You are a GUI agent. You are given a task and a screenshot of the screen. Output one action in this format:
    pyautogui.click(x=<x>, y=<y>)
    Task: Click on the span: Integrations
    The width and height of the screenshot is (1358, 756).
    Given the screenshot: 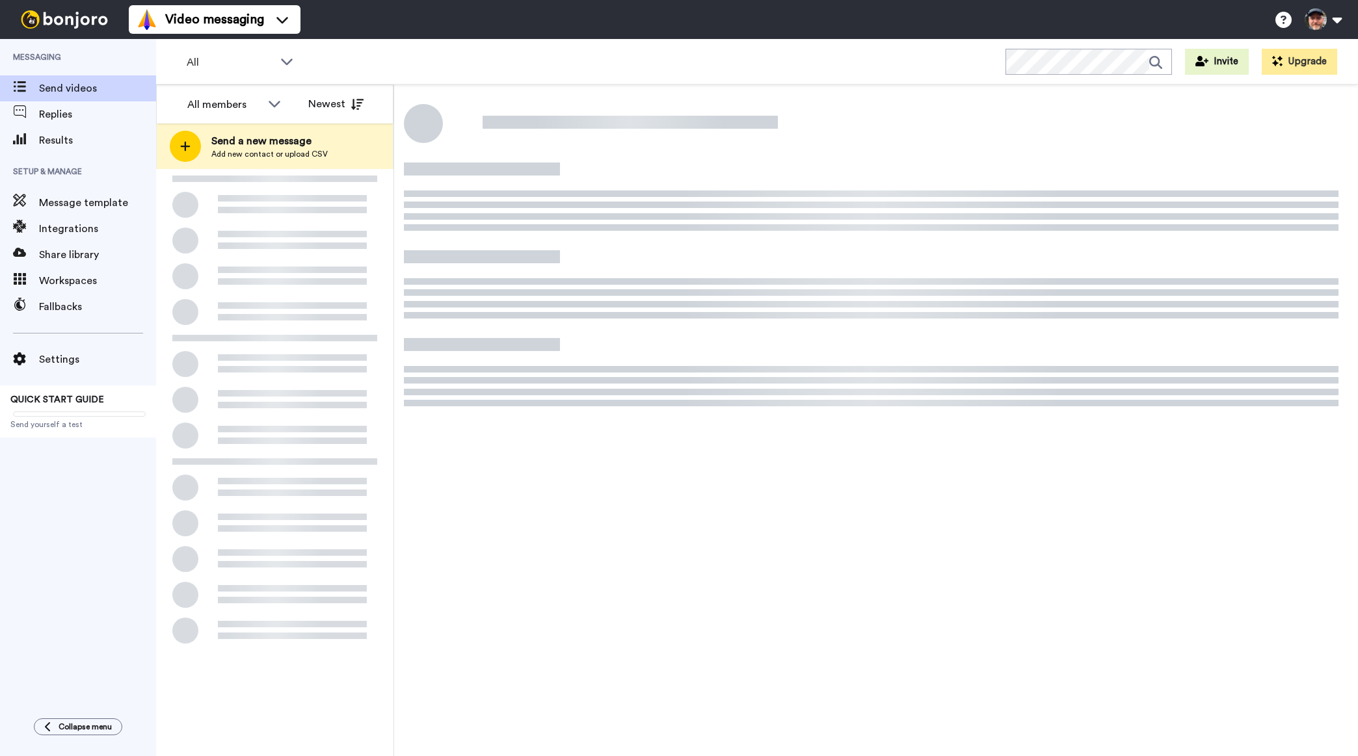 What is the action you would take?
    pyautogui.click(x=98, y=229)
    